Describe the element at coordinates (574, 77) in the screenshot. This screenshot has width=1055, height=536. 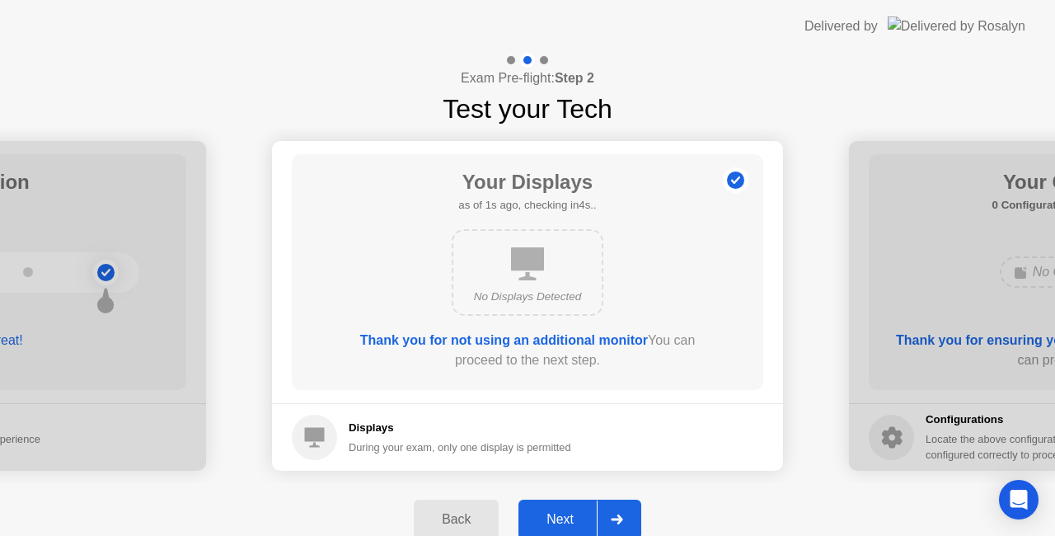
I see `b: Step 2` at that location.